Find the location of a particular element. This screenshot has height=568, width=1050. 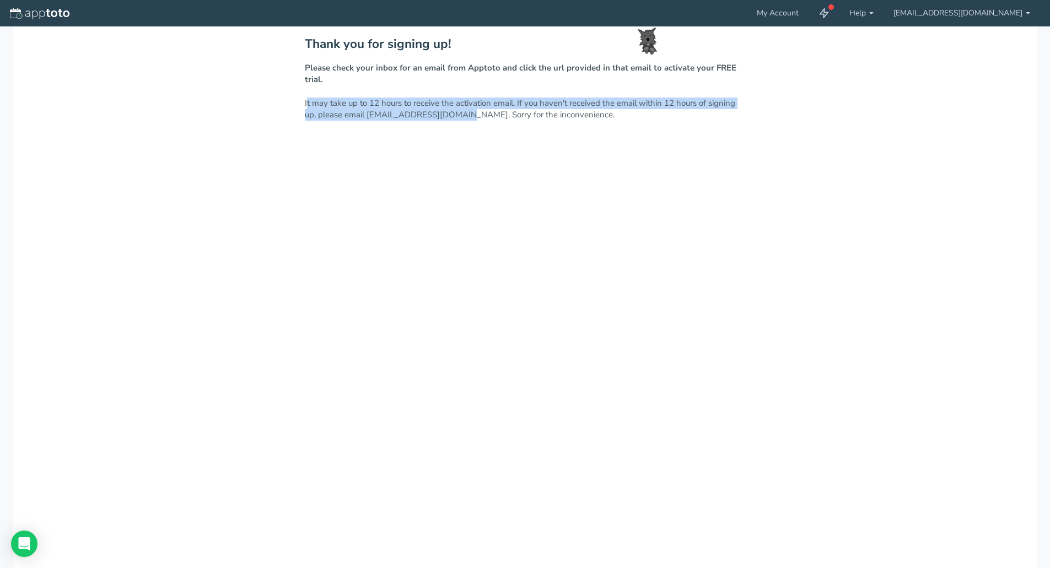

div: Open Intercom Messenger is located at coordinates (24, 544).